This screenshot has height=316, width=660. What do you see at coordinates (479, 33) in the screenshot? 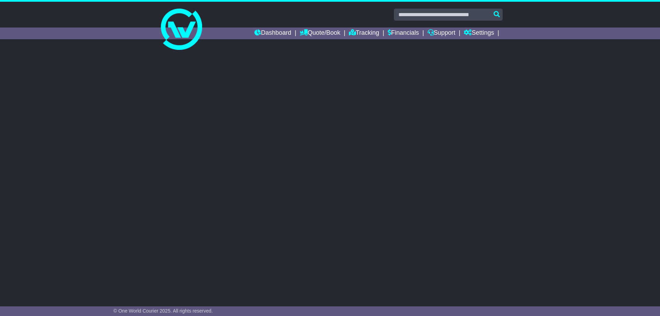
I see `a: Settings` at bounding box center [479, 33].